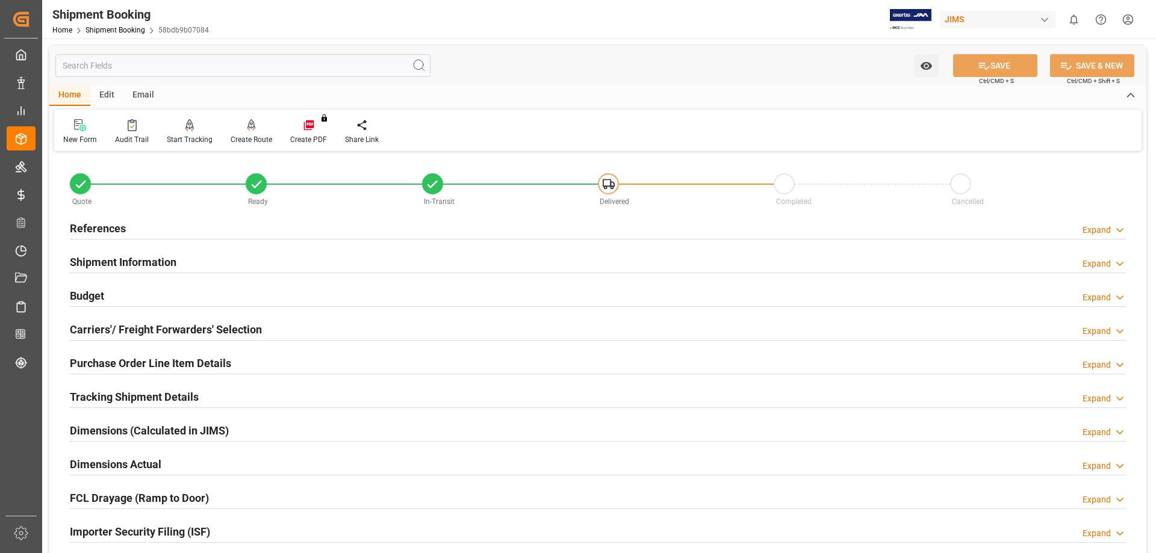 Image resolution: width=1156 pixels, height=553 pixels. Describe the element at coordinates (997, 81) in the screenshot. I see `span: Ctrl/CMD + S` at that location.